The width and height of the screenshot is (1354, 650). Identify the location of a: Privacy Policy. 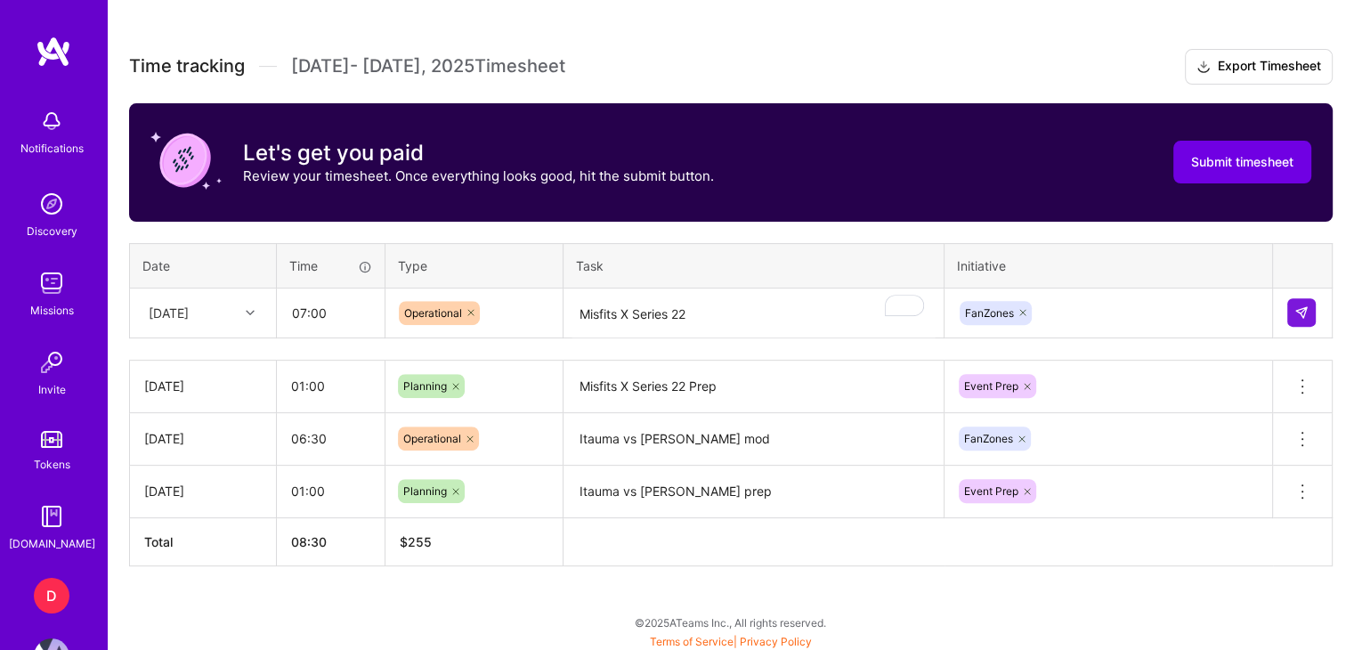
(775, 641).